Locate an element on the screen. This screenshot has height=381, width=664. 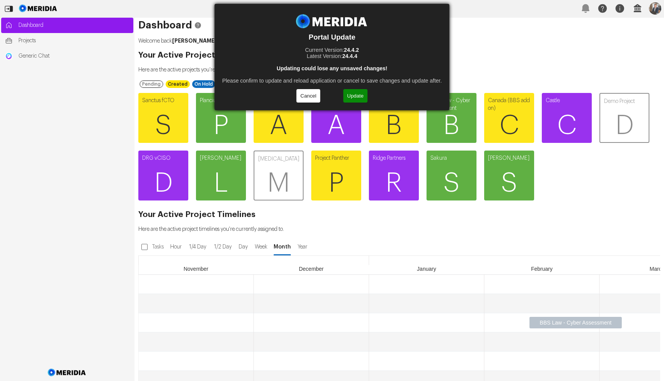
h2: Your Active Projects is located at coordinates (399, 55).